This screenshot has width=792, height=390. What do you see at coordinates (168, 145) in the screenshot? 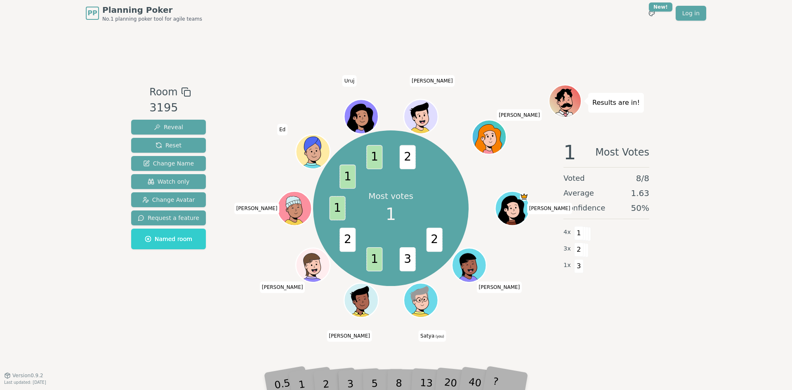
I see `button: Reset` at bounding box center [168, 145].